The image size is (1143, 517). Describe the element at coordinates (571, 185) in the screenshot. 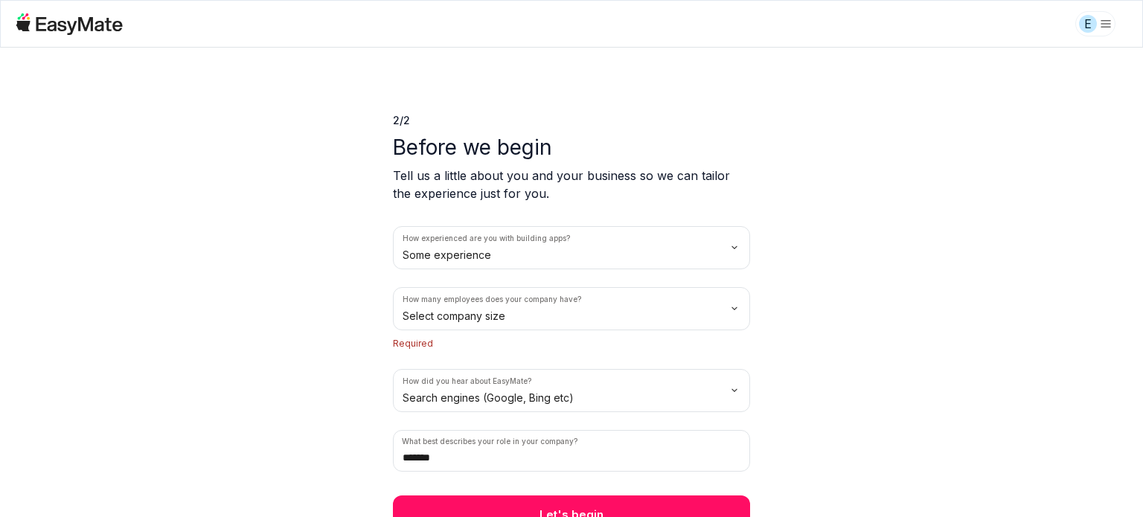

I see `p: Tell us a little about you and your business so we can tailor the experience just for you.` at that location.